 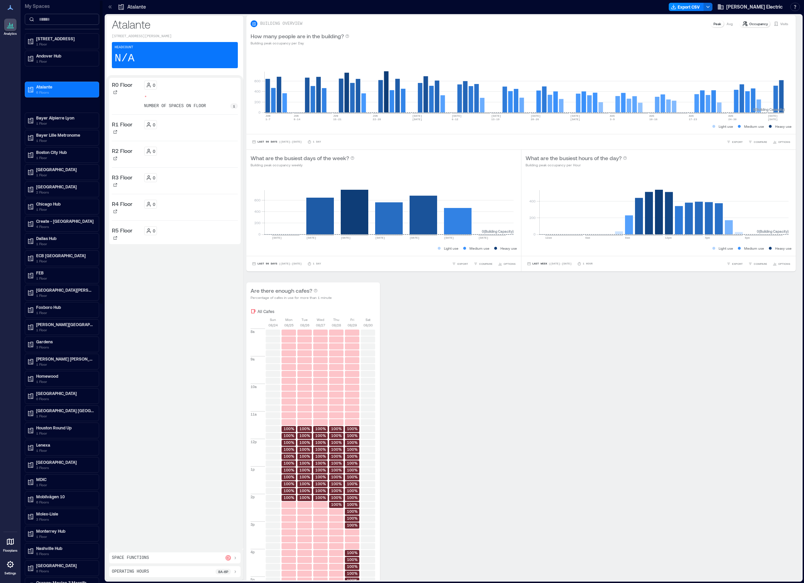 What do you see at coordinates (273, 319) in the screenshot?
I see `p: Sun` at bounding box center [273, 319].